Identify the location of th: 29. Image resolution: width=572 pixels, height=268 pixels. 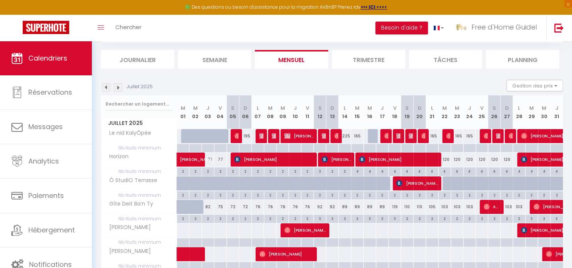
(532, 112).